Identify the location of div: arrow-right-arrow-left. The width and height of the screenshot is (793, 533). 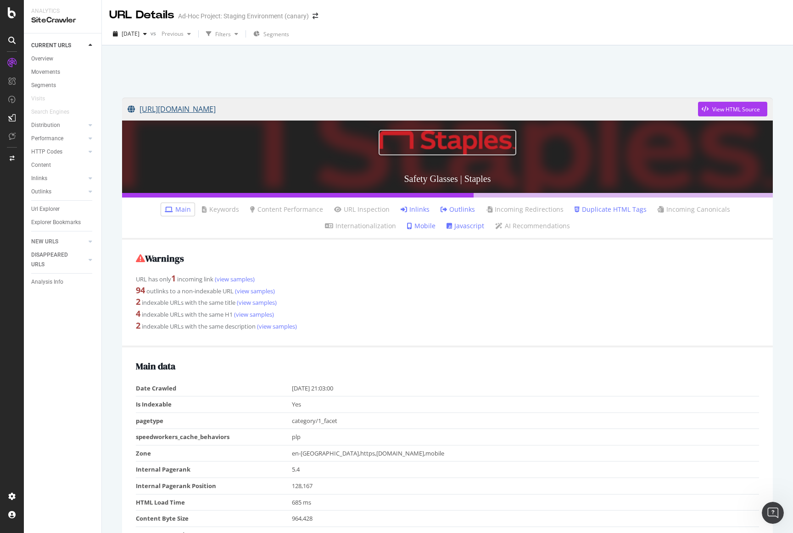
(315, 16).